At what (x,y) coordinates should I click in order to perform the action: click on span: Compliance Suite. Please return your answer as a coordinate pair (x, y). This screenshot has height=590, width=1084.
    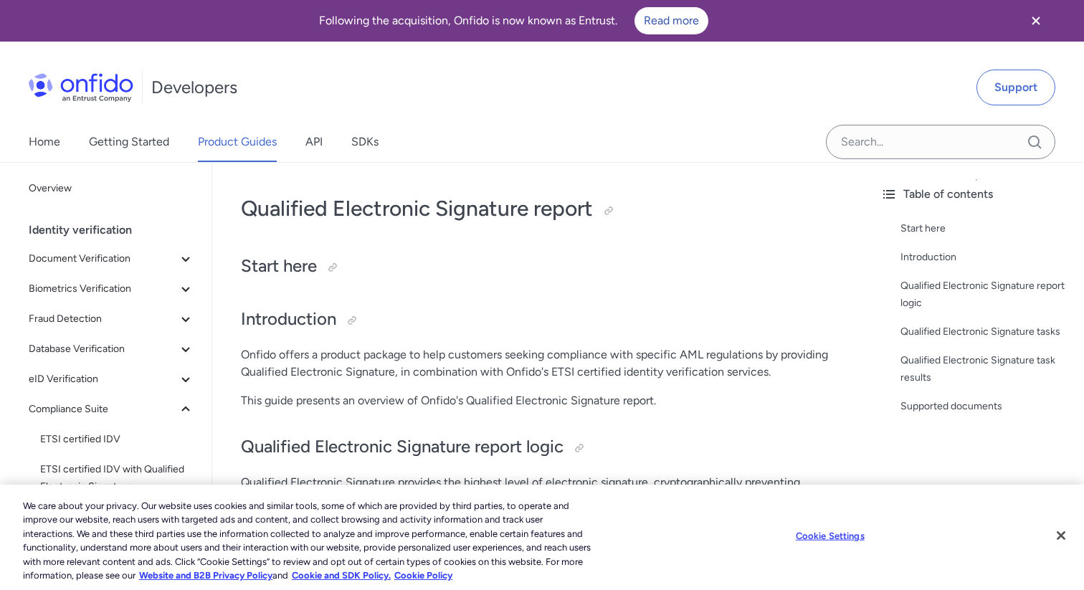
    Looking at the image, I should click on (103, 410).